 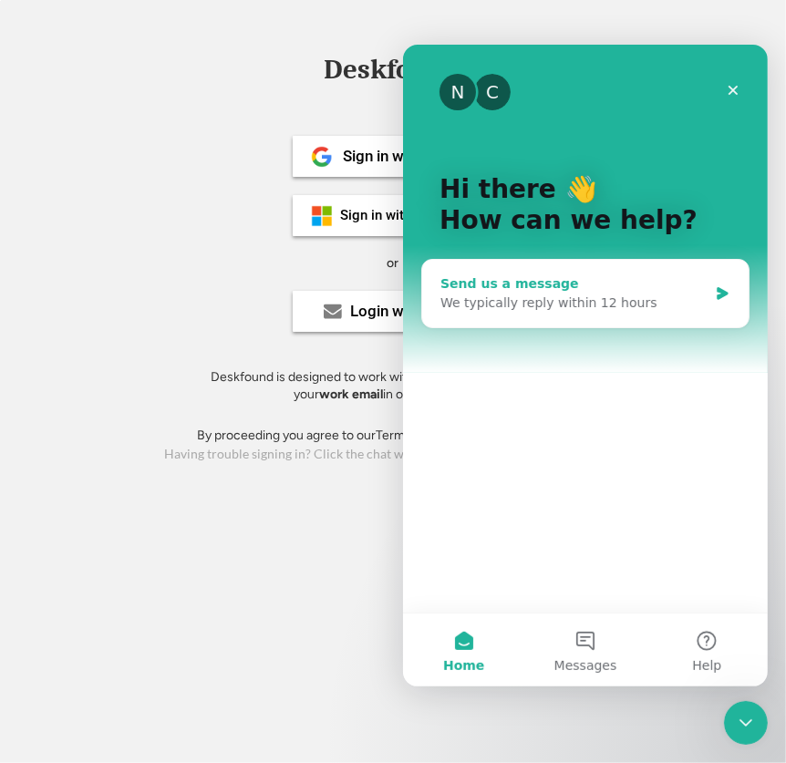 I want to click on img: ms-symbollockup_mssymbol_19.png, so click(x=322, y=216).